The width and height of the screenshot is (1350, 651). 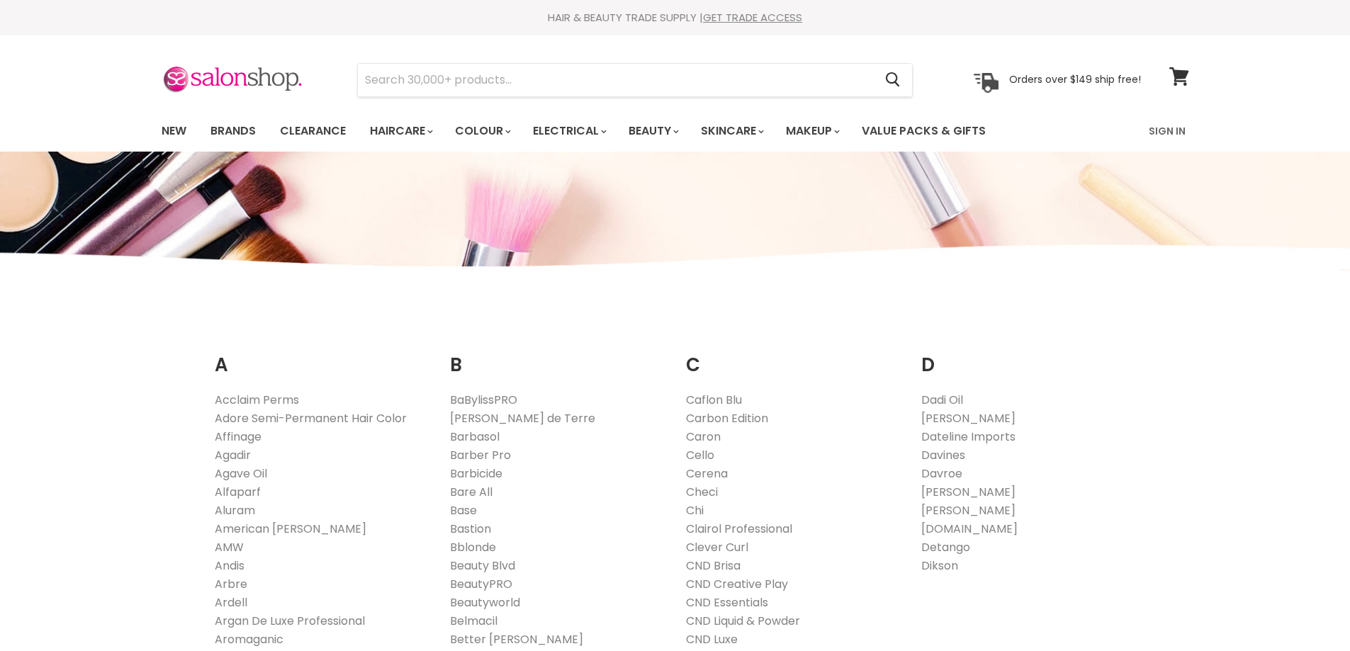 I want to click on a: Davroe, so click(x=941, y=473).